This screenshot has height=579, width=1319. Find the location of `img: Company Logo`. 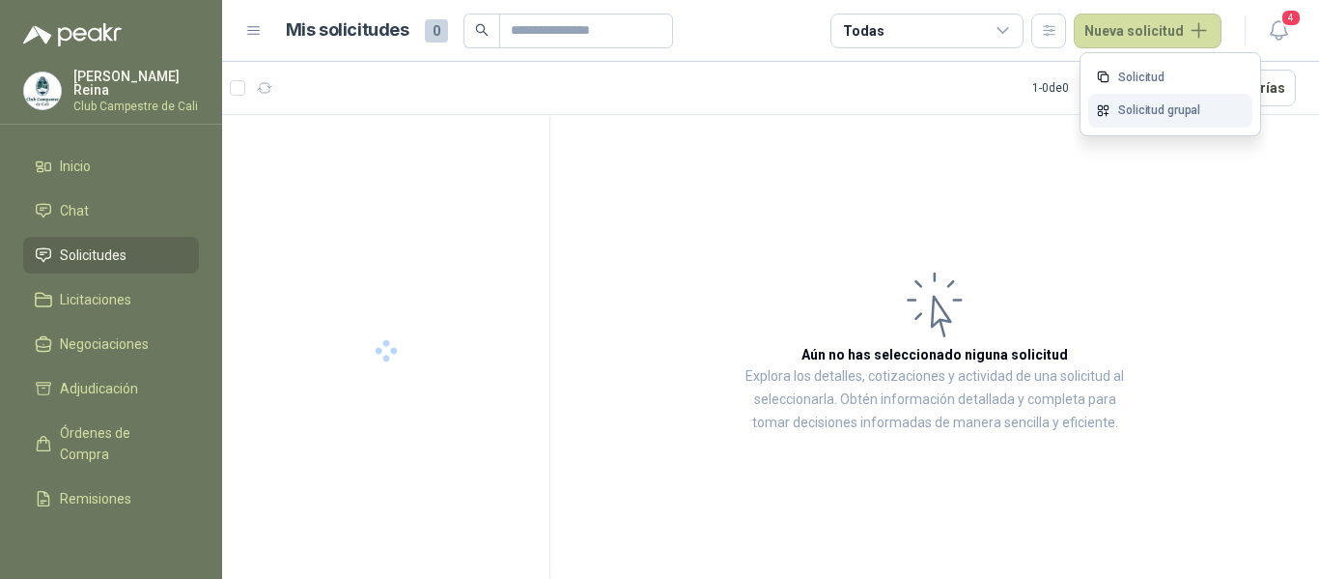

img: Company Logo is located at coordinates (43, 91).